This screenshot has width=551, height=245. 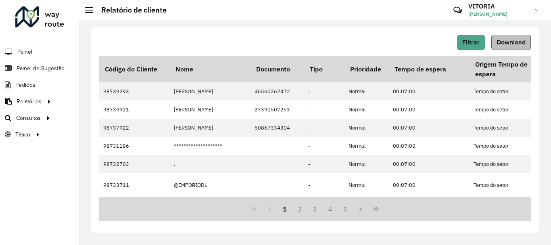 I want to click on button: Download, so click(x=511, y=42).